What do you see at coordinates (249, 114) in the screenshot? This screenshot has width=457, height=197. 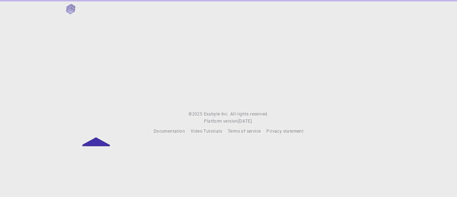 I see `span: All rights reserved.` at bounding box center [249, 114].